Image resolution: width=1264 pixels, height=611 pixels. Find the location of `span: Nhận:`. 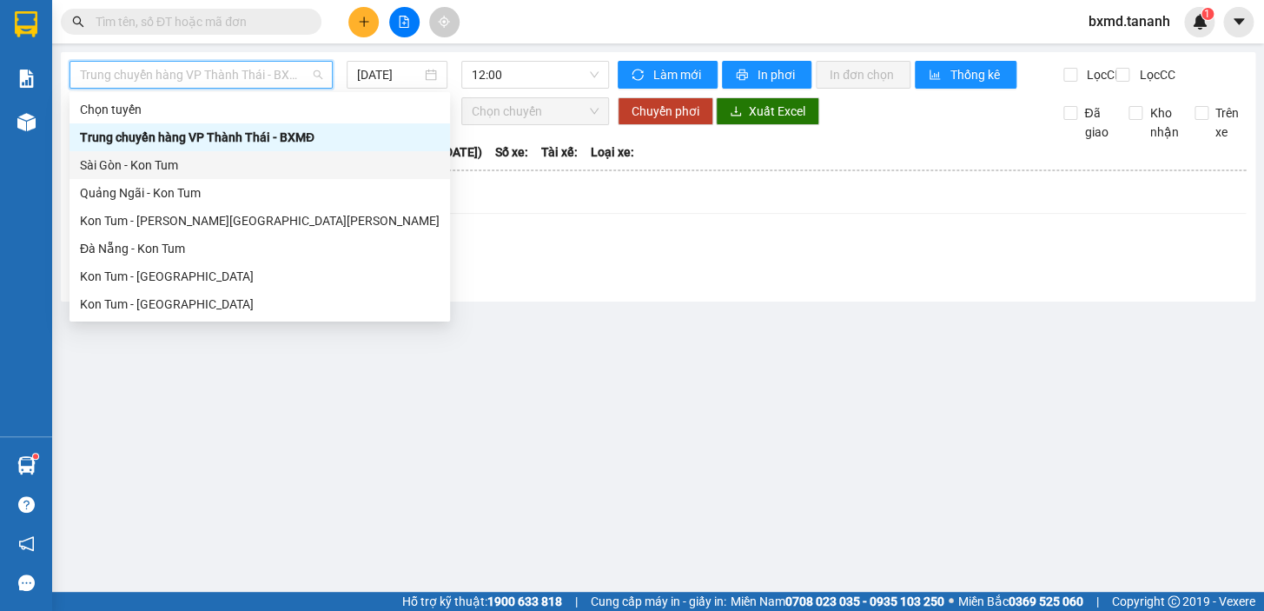

span: Nhận: is located at coordinates (169, 25).